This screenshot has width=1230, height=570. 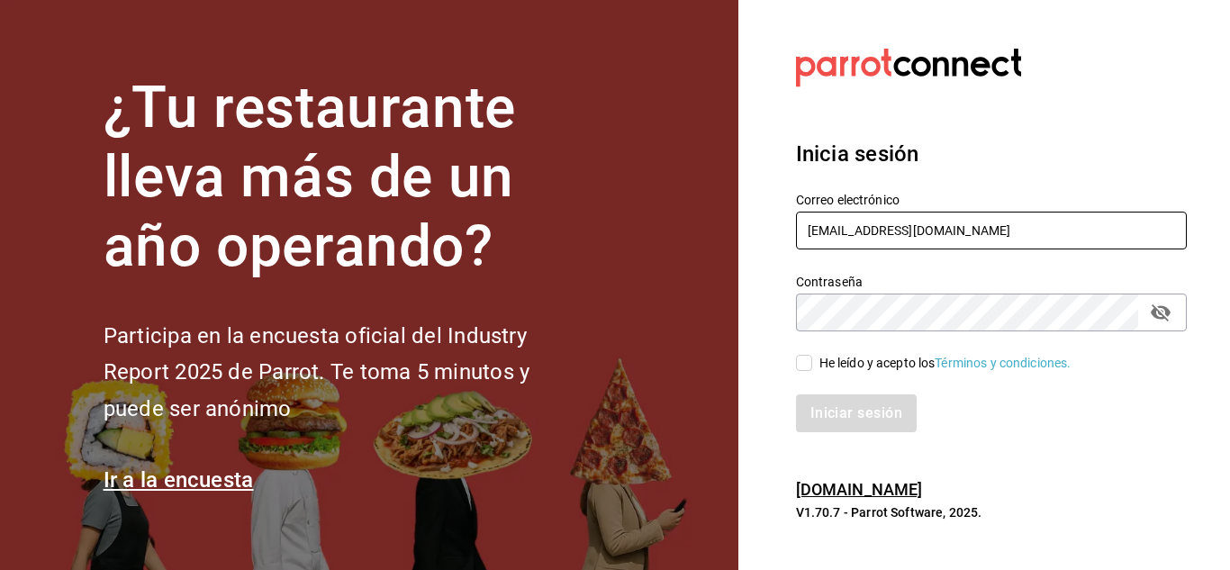 What do you see at coordinates (347, 177) in the screenshot?
I see `h1: ¿Tu restaurante lleva más de un año operando?` at bounding box center [347, 177].